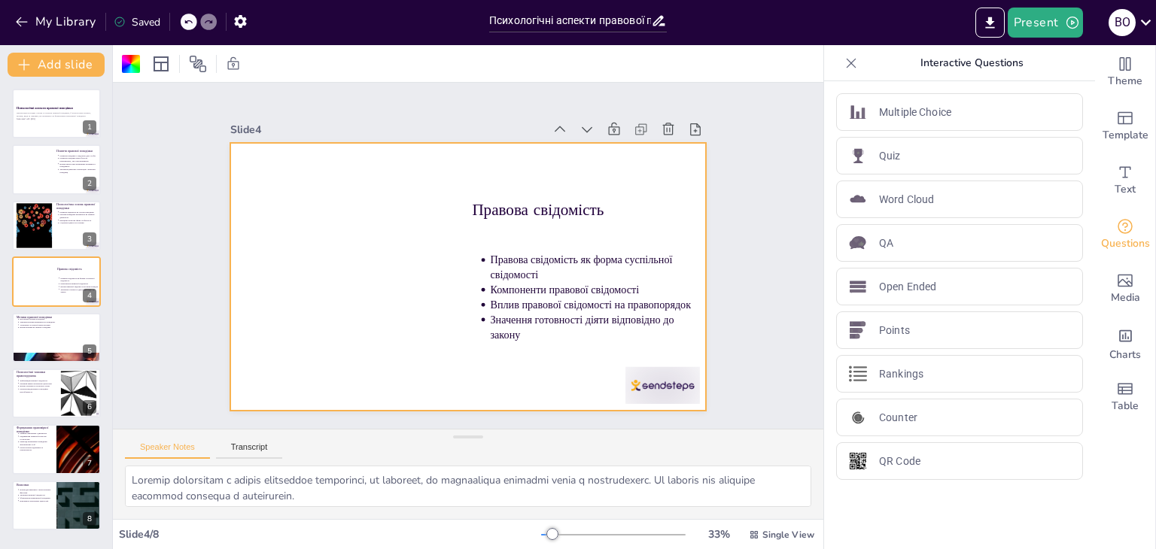 The width and height of the screenshot is (1156, 549). Describe the element at coordinates (58, 322) in the screenshot. I see `p: Зовнішні мотиви впливають на поведінку` at that location.